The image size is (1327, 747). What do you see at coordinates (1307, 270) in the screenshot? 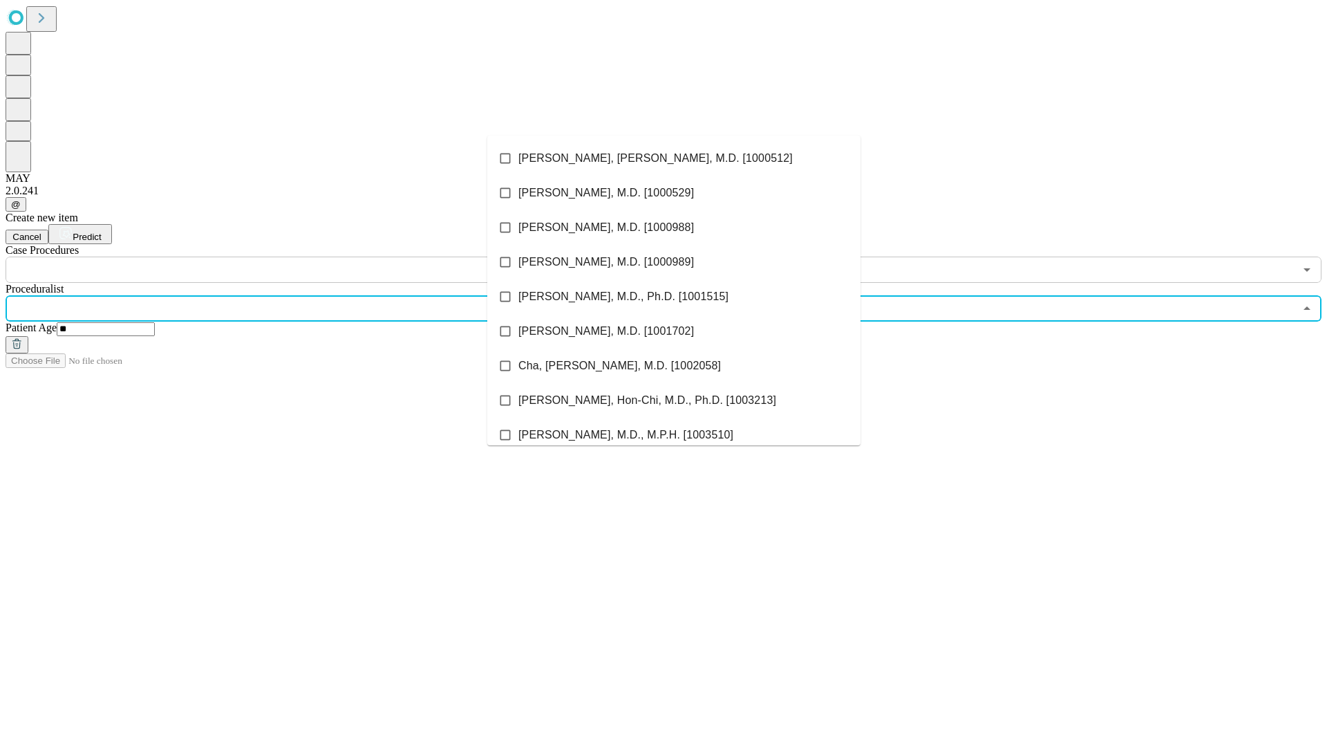
I see `button: Open` at bounding box center [1307, 270].